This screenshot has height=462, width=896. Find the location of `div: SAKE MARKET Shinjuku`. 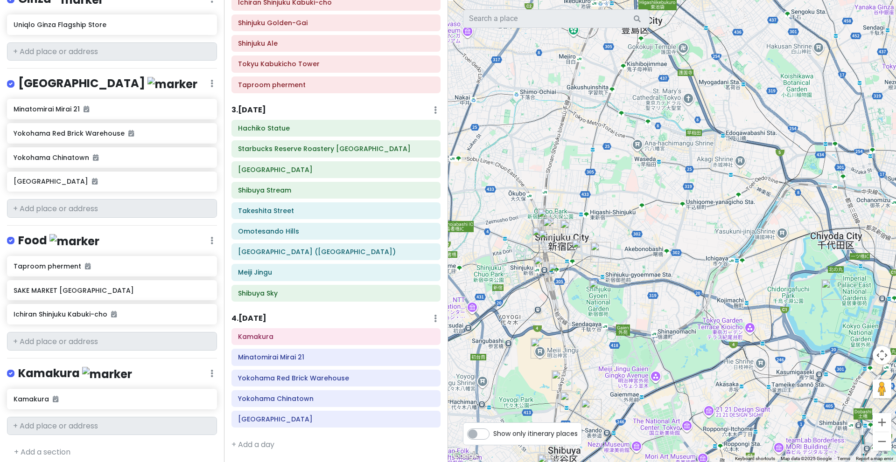

div: SAKE MARKET Shinjuku is located at coordinates (582, 250).